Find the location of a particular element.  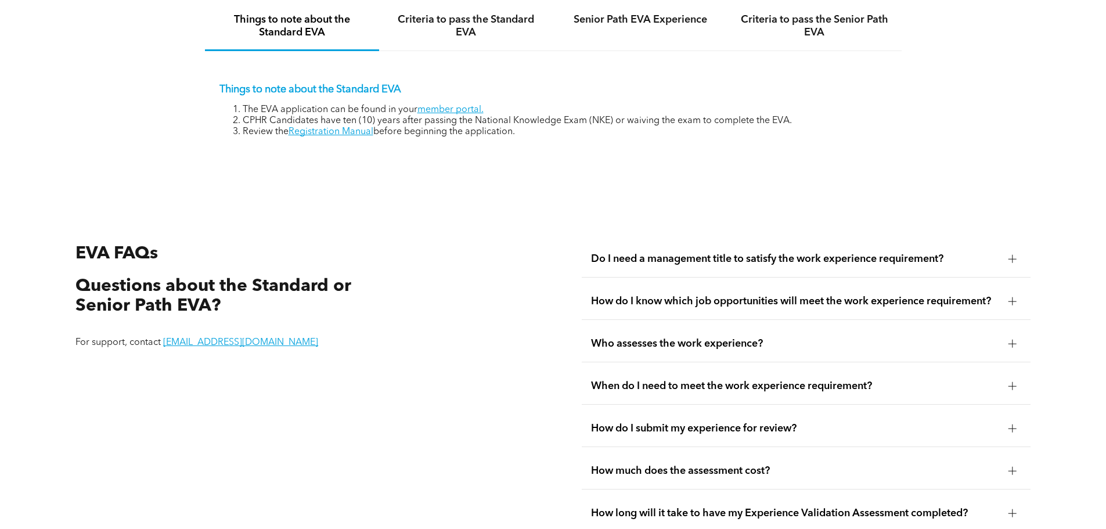

span: Questions about the Standard or Senior Path EVA? is located at coordinates (213, 296).